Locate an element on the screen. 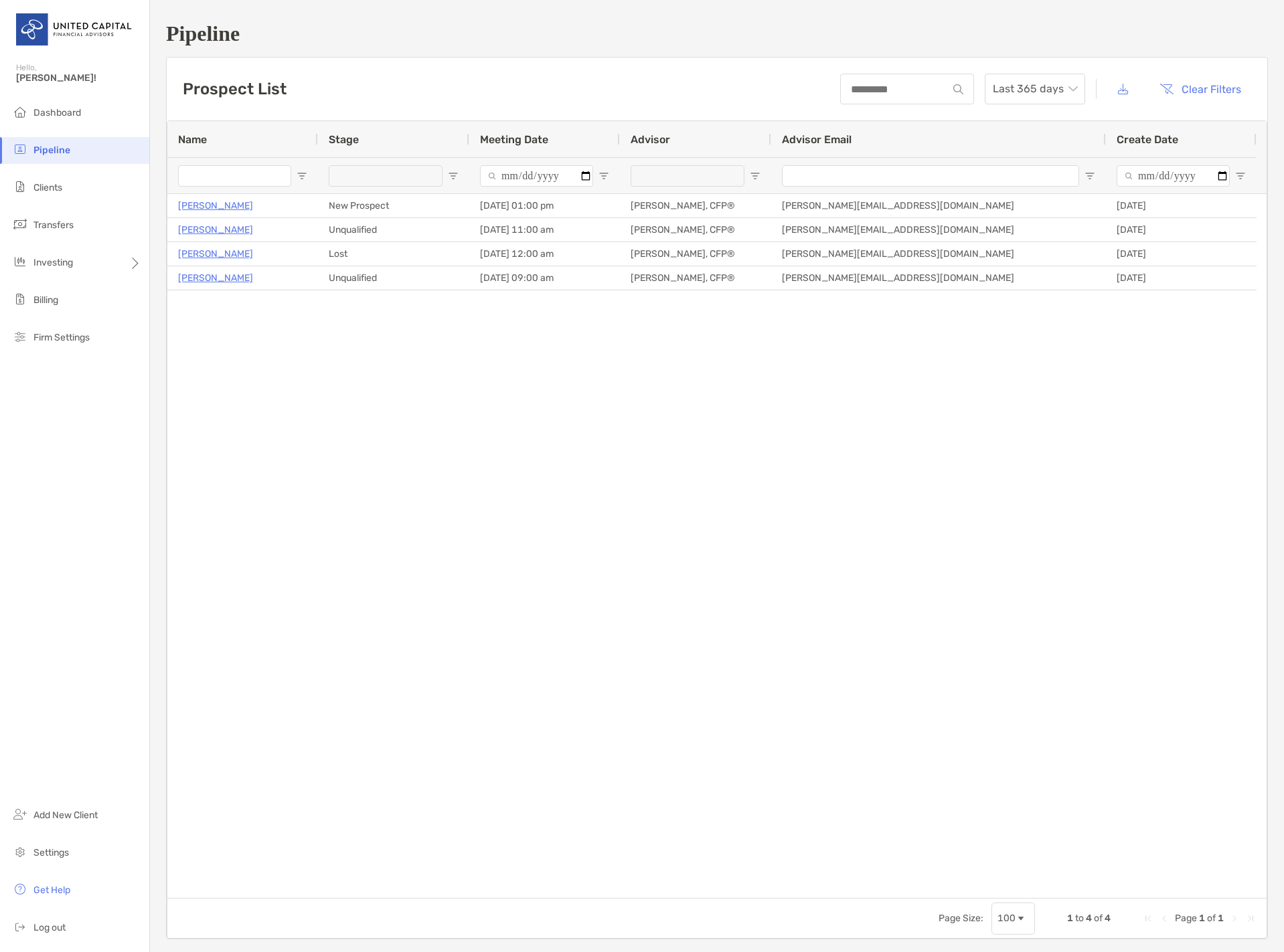  span: Transfers is located at coordinates (53, 225).